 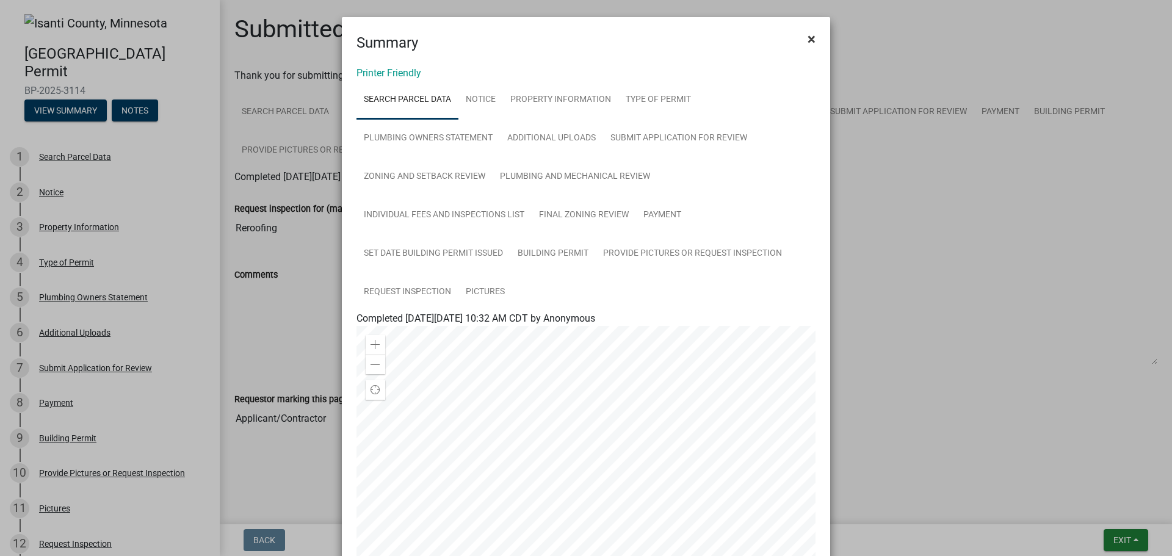 What do you see at coordinates (375, 364) in the screenshot?
I see `div: Zoom out` at bounding box center [375, 364].